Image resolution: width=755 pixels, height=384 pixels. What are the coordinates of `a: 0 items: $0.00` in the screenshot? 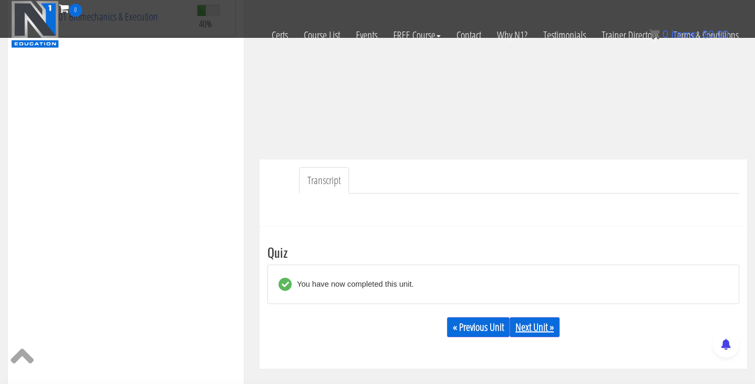 It's located at (689, 34).